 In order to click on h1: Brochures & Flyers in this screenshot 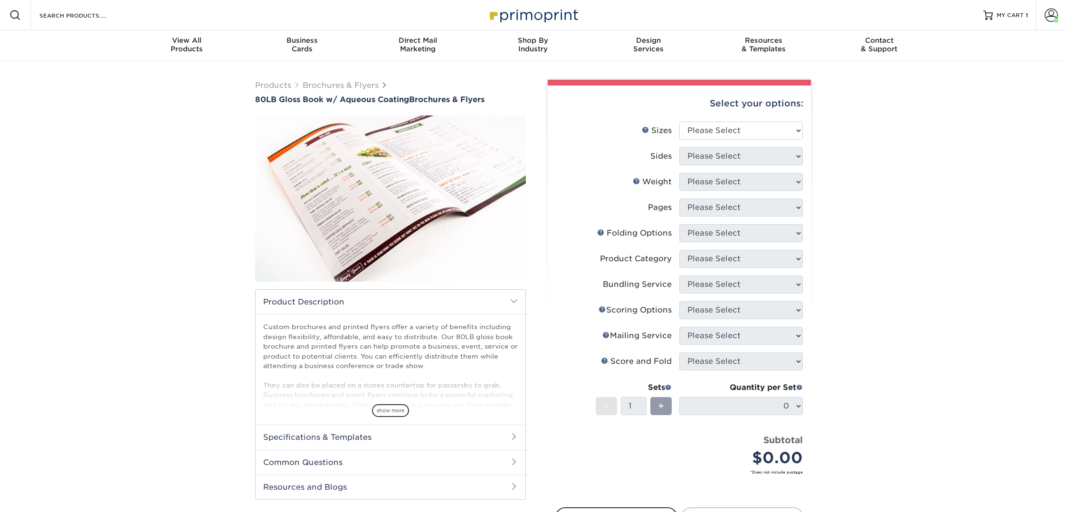, I will do `click(391, 99)`.